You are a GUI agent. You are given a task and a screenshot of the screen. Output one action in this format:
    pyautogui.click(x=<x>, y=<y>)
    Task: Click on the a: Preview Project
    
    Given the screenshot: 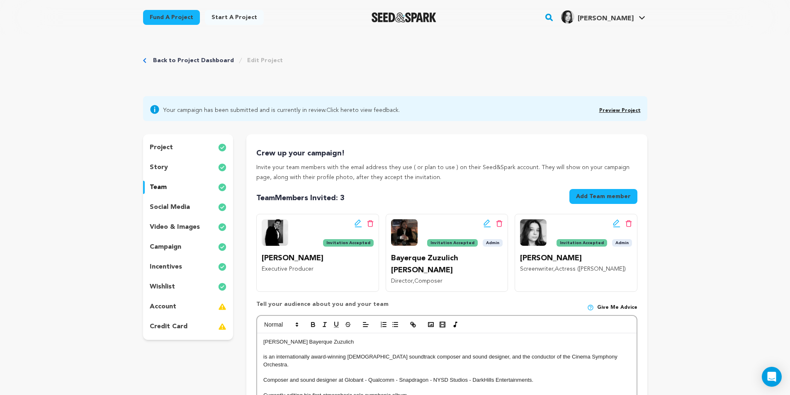 What is the action you would take?
    pyautogui.click(x=620, y=111)
    